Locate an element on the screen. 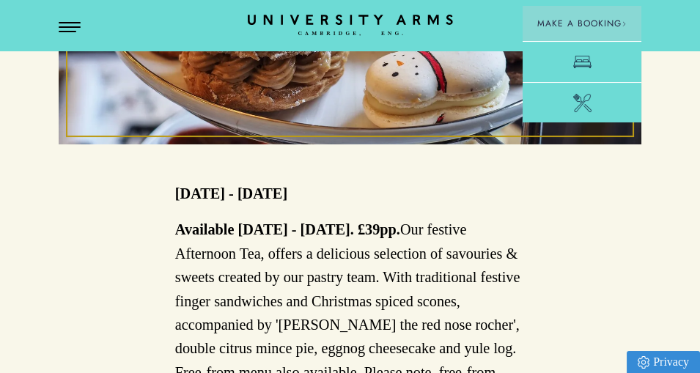 This screenshot has height=373, width=700. button: Open Menu is located at coordinates (70, 28).